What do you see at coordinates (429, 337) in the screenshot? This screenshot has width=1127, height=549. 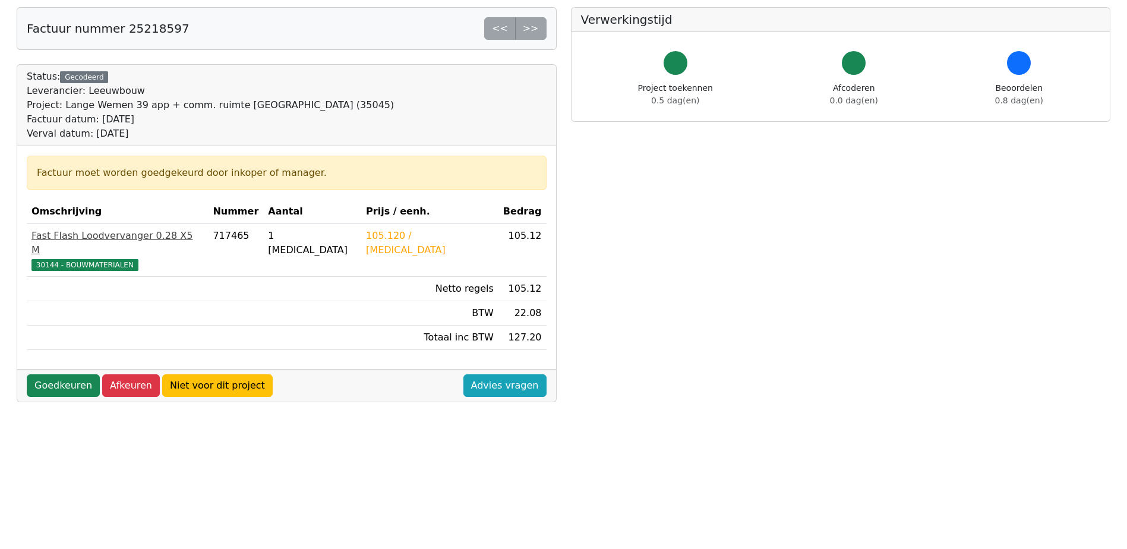 I see `td: Totaal inc BTW` at bounding box center [429, 337].